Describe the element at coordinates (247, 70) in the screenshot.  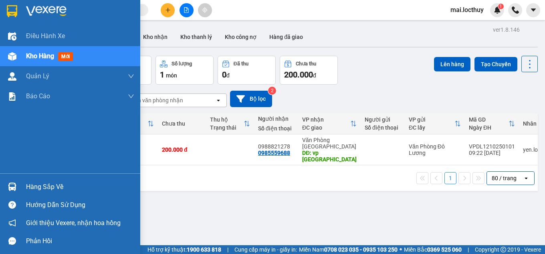
I see `button: Đã thu0đ` at that location.